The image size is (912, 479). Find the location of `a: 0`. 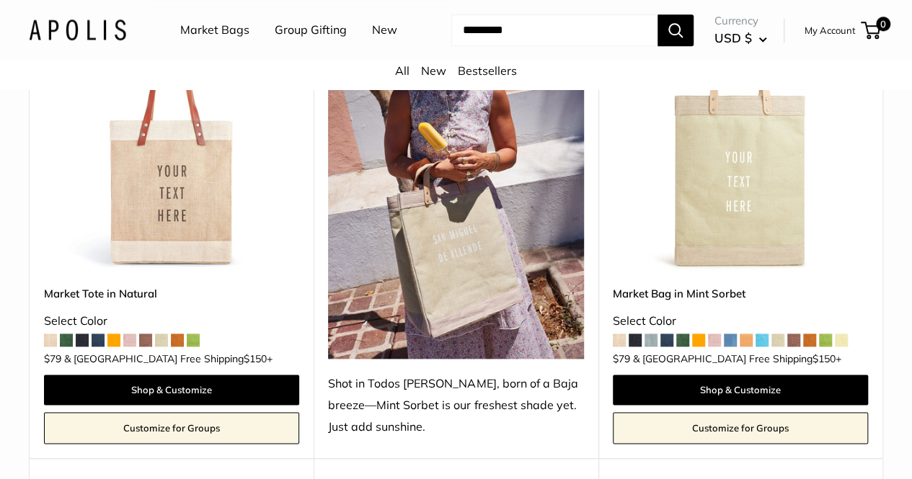

a: 0 is located at coordinates (871, 30).